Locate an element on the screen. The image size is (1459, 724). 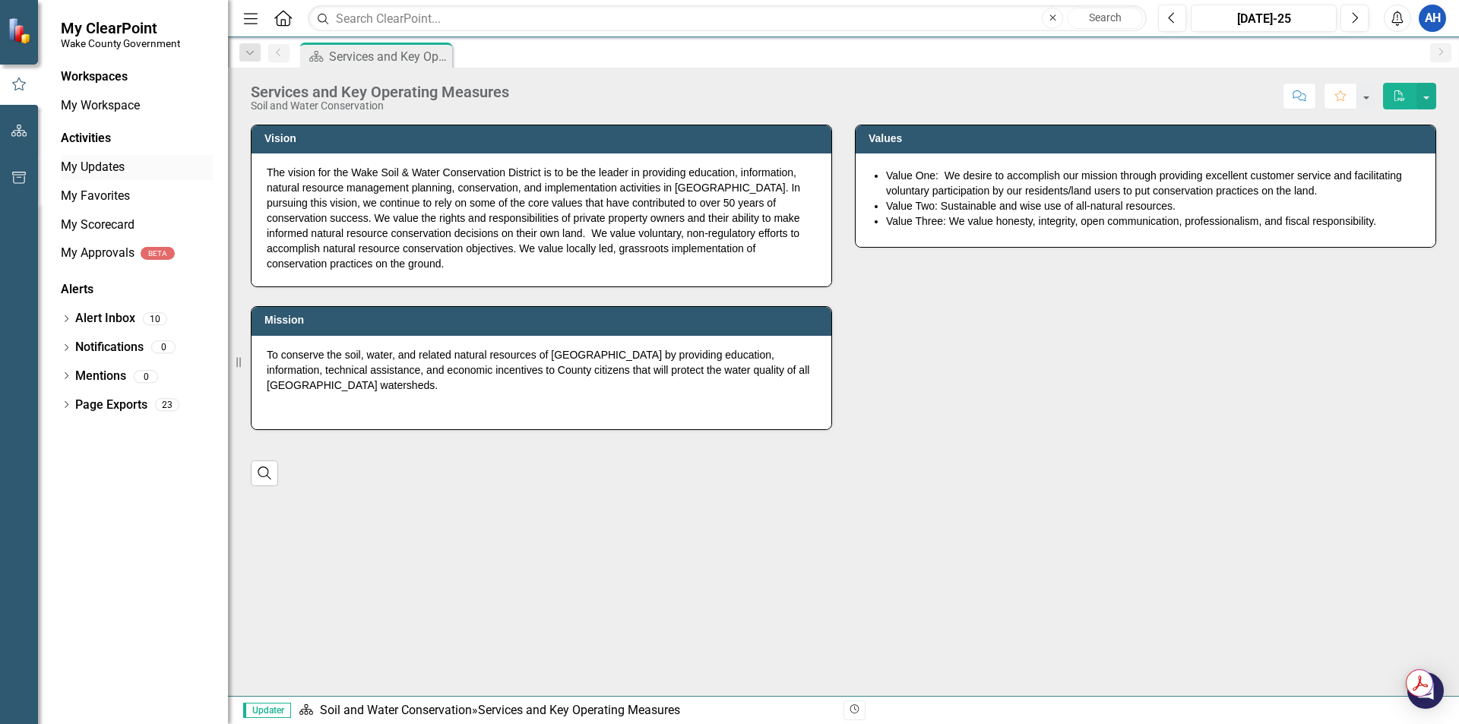
a: My Approvals is located at coordinates (97, 253).